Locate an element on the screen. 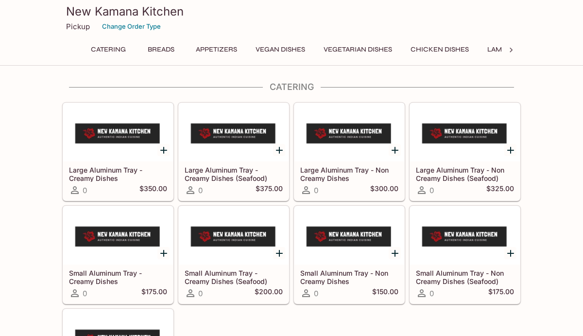 Image resolution: width=583 pixels, height=336 pixels. h5: Large Aluminum Tray - Creamy Dishes (Seafood) is located at coordinates (234, 173).